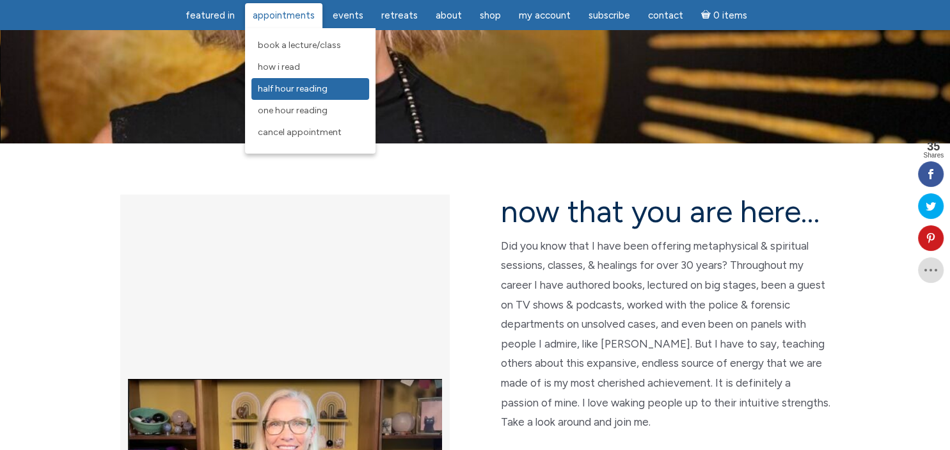 The width and height of the screenshot is (950, 450). Describe the element at coordinates (310, 89) in the screenshot. I see `a: Half Hour Reading` at that location.